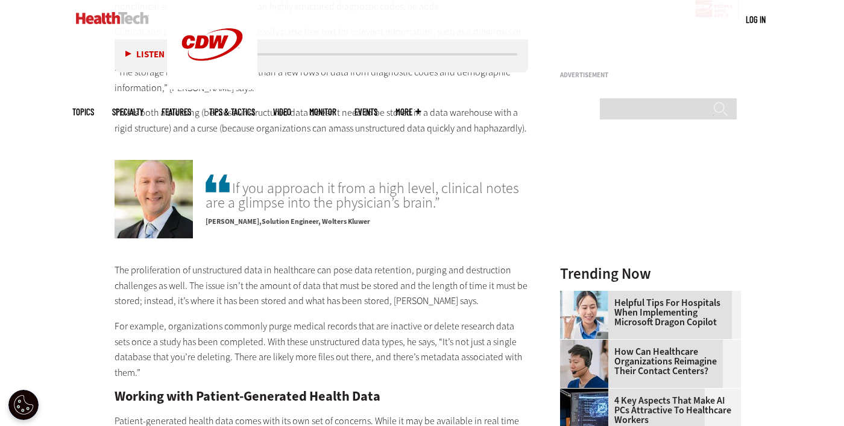 The width and height of the screenshot is (844, 426). I want to click on img: Home, so click(112, 18).